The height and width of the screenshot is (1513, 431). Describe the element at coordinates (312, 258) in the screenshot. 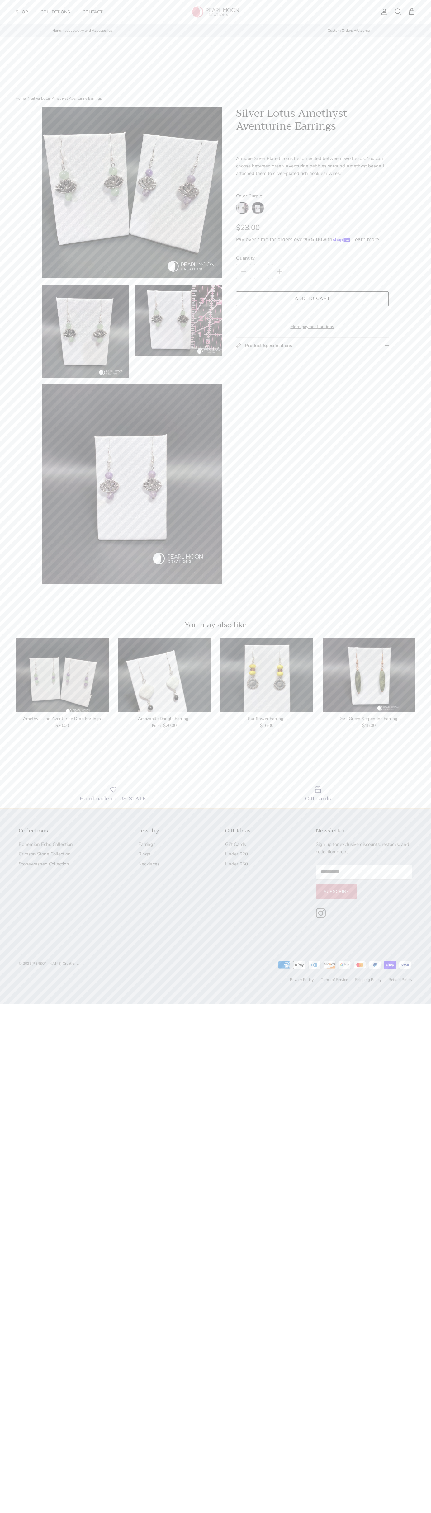

I see `label: Quantity` at that location.